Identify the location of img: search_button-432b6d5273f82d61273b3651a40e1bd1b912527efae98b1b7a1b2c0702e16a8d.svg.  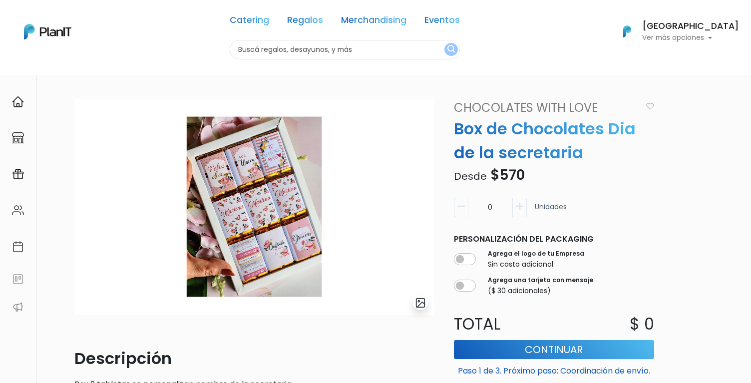
(451, 49).